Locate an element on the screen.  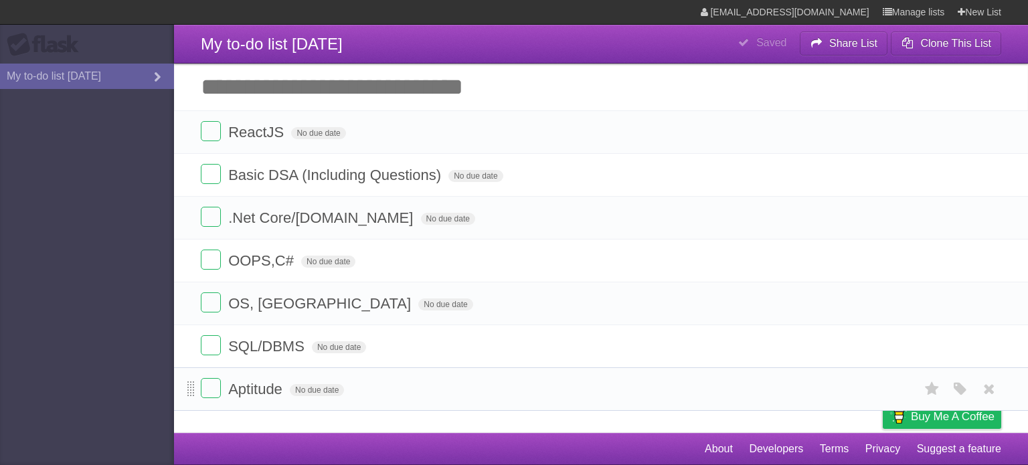
a: Buy me a coffee is located at coordinates (942, 416).